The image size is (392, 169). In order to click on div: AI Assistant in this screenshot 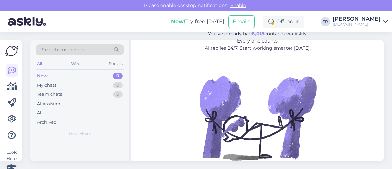, I will do `click(50, 104)`.